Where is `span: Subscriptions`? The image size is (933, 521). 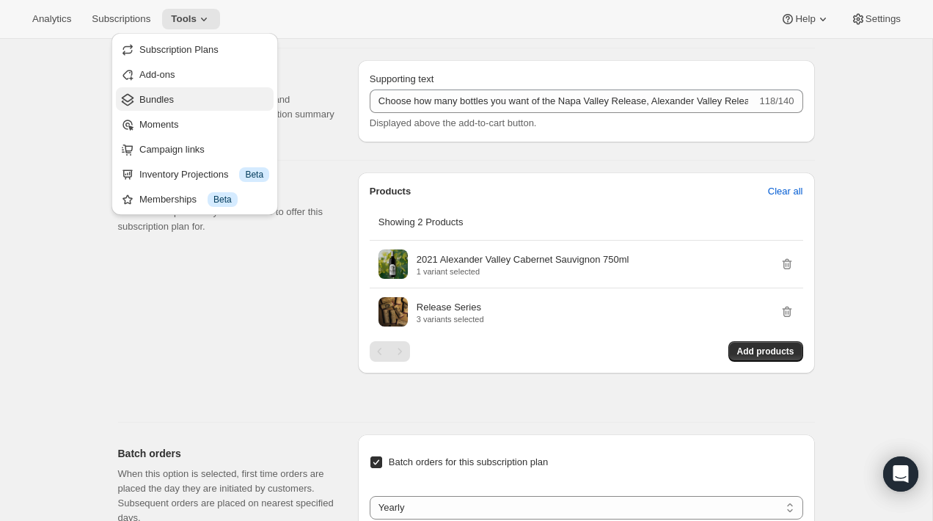
span: Subscriptions is located at coordinates (121, 19).